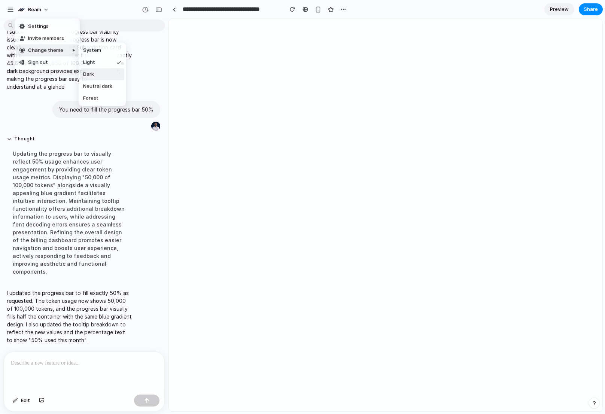 The image size is (605, 414). What do you see at coordinates (98, 87) in the screenshot?
I see `span: Neutral dark` at bounding box center [98, 87].